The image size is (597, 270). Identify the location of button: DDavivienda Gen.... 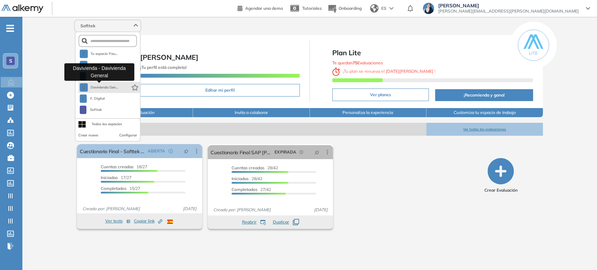
(99, 87).